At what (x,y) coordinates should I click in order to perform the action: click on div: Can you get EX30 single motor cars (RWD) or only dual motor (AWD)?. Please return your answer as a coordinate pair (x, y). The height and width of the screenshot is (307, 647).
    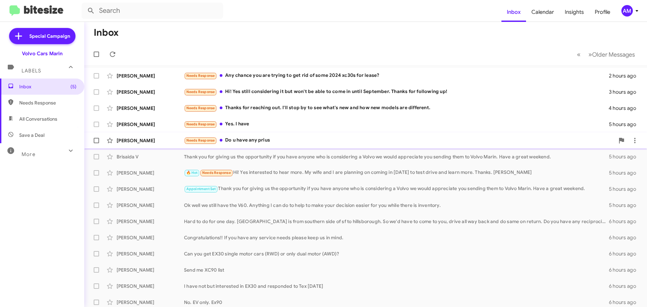
    Looking at the image, I should click on (396, 254).